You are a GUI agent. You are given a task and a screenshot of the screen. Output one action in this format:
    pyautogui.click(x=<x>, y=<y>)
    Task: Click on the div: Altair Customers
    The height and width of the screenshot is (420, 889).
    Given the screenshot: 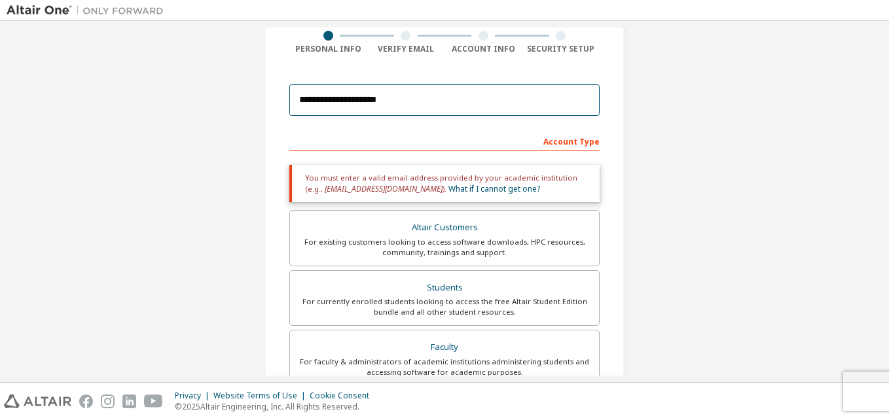 What is the action you would take?
    pyautogui.click(x=444, y=228)
    